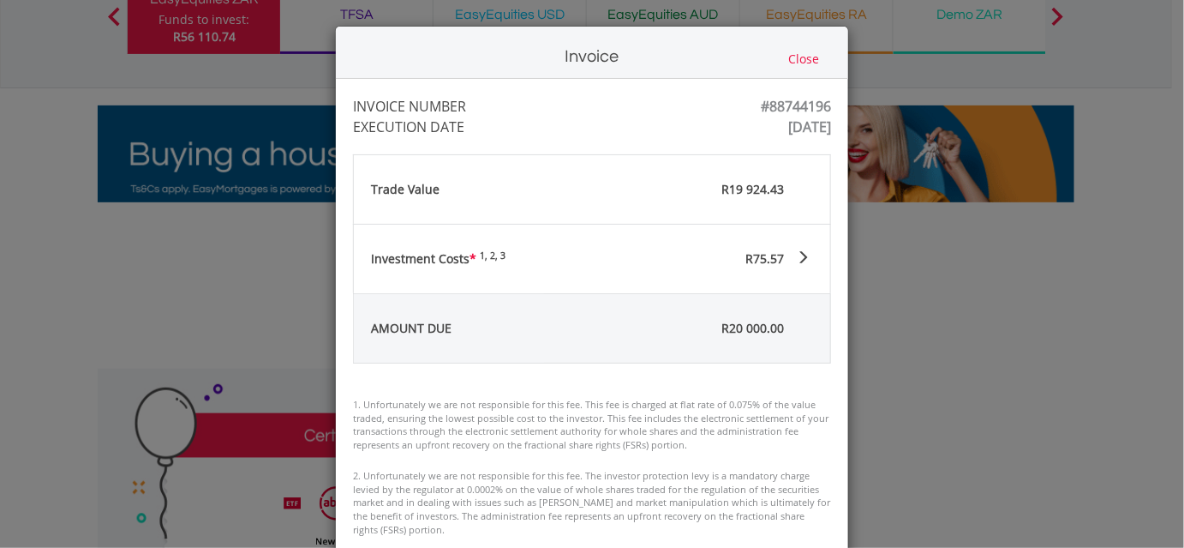 This screenshot has height=548, width=1184. I want to click on span: Investment Costs, so click(423, 258).